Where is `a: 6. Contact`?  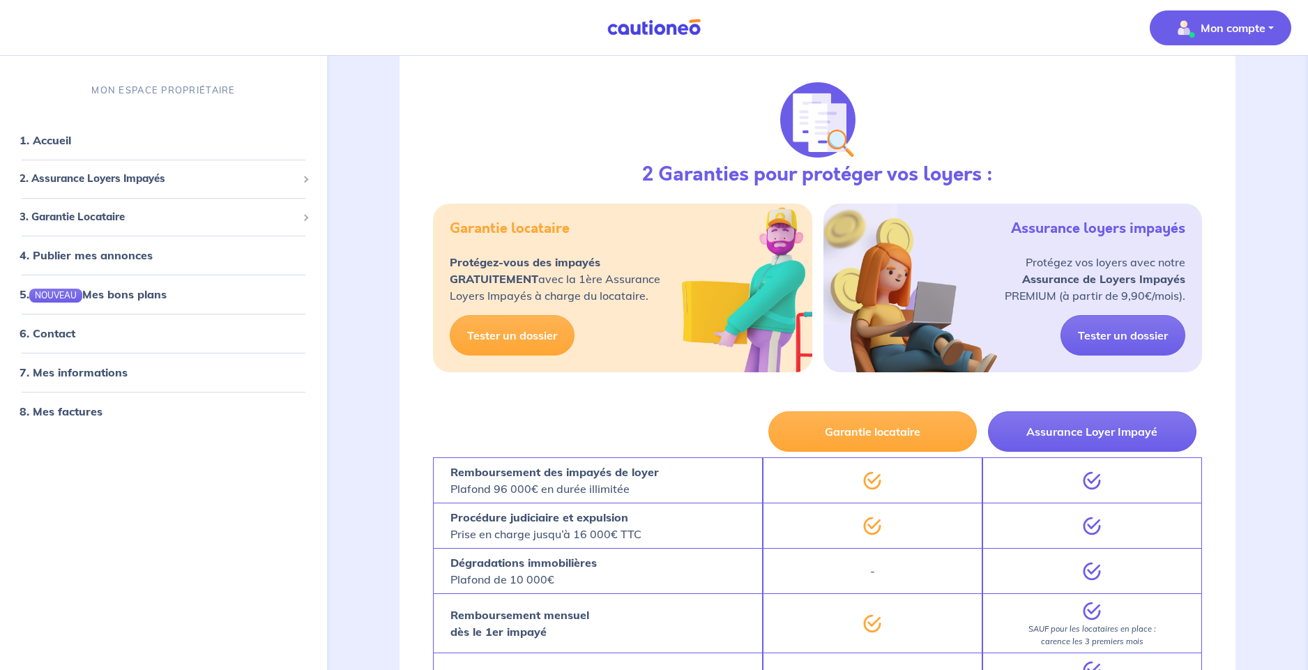
a: 6. Contact is located at coordinates (47, 333).